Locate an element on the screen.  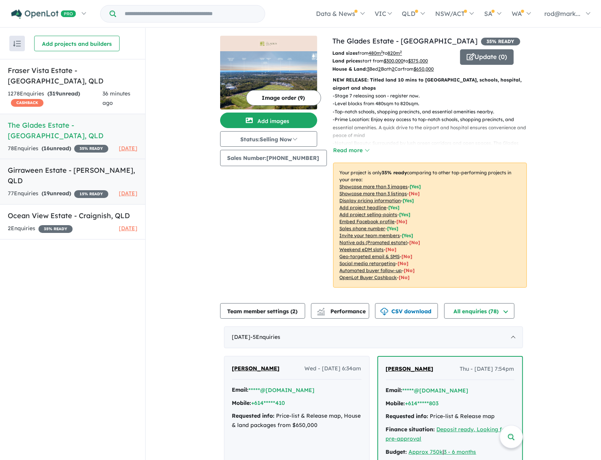
u: 480 m is located at coordinates (376, 53).